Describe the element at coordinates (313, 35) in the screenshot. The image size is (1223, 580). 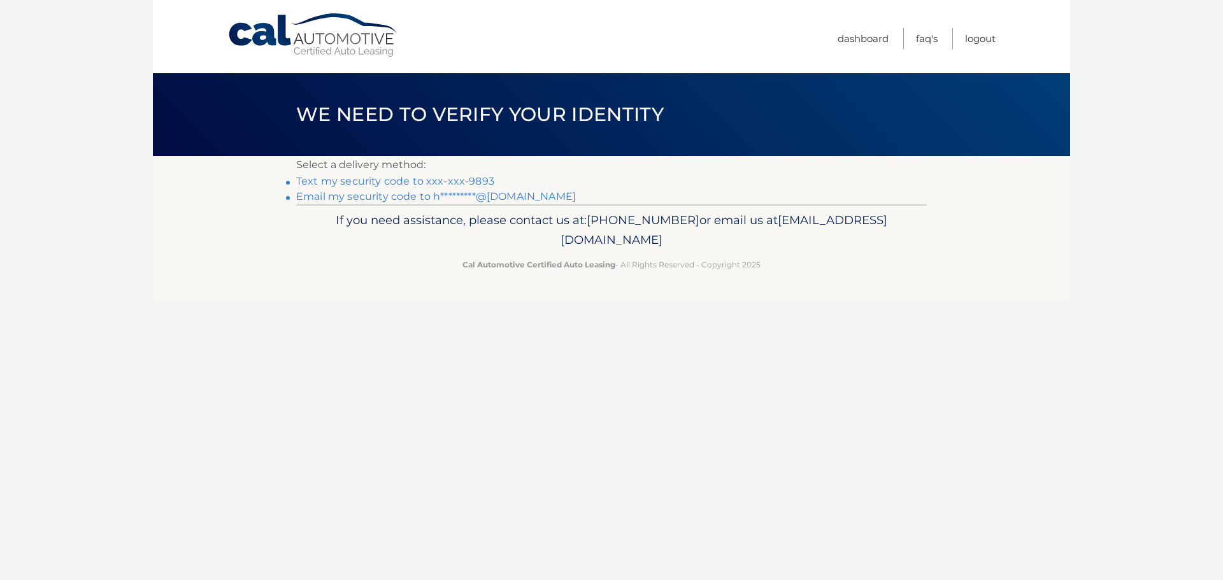
I see `a: Cal Automotive` at that location.